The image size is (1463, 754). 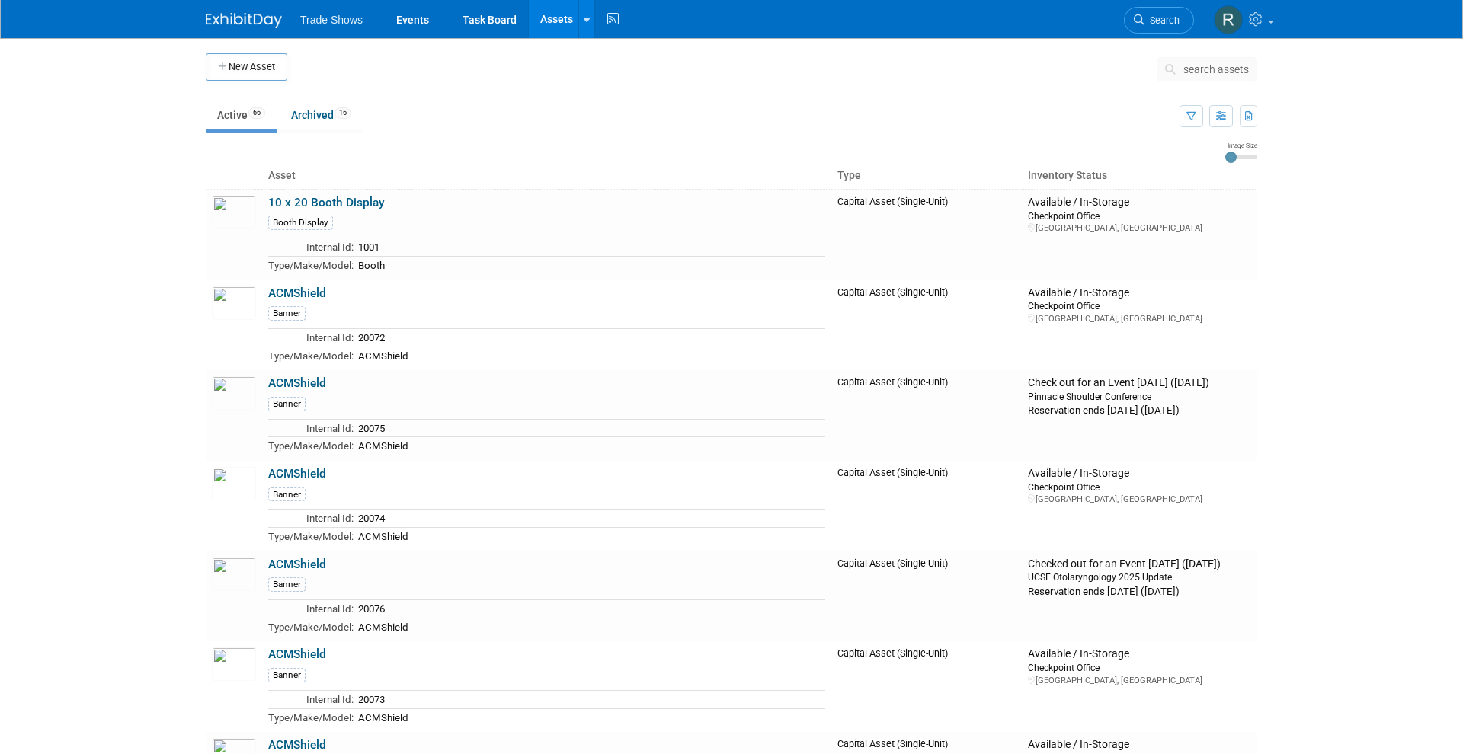 I want to click on button: search assets, so click(x=1207, y=69).